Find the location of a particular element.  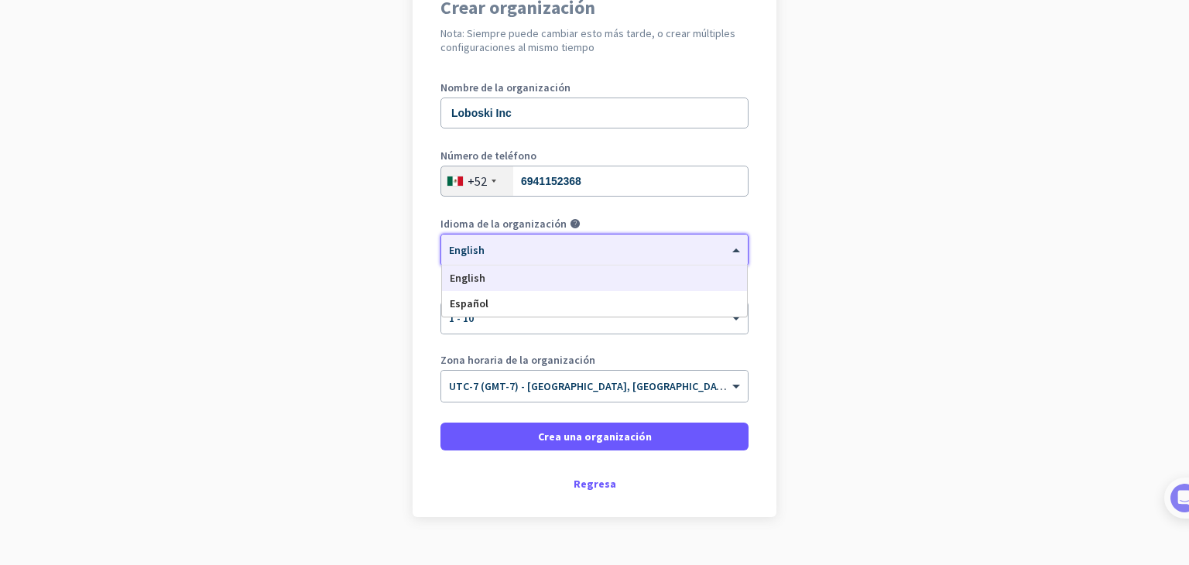

button: Crea una organización is located at coordinates (594, 436).